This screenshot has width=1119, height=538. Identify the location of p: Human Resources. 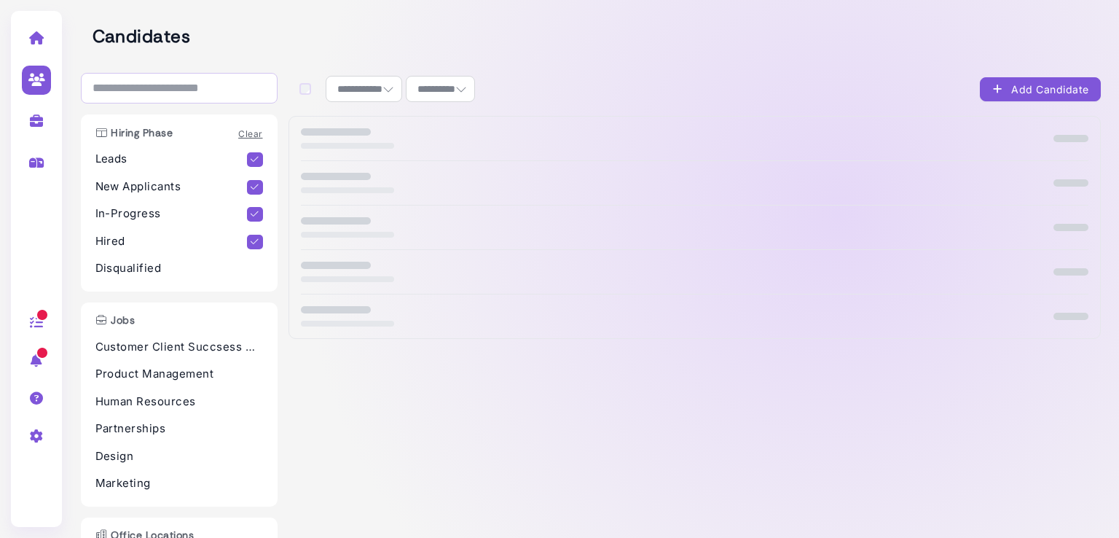
(179, 401).